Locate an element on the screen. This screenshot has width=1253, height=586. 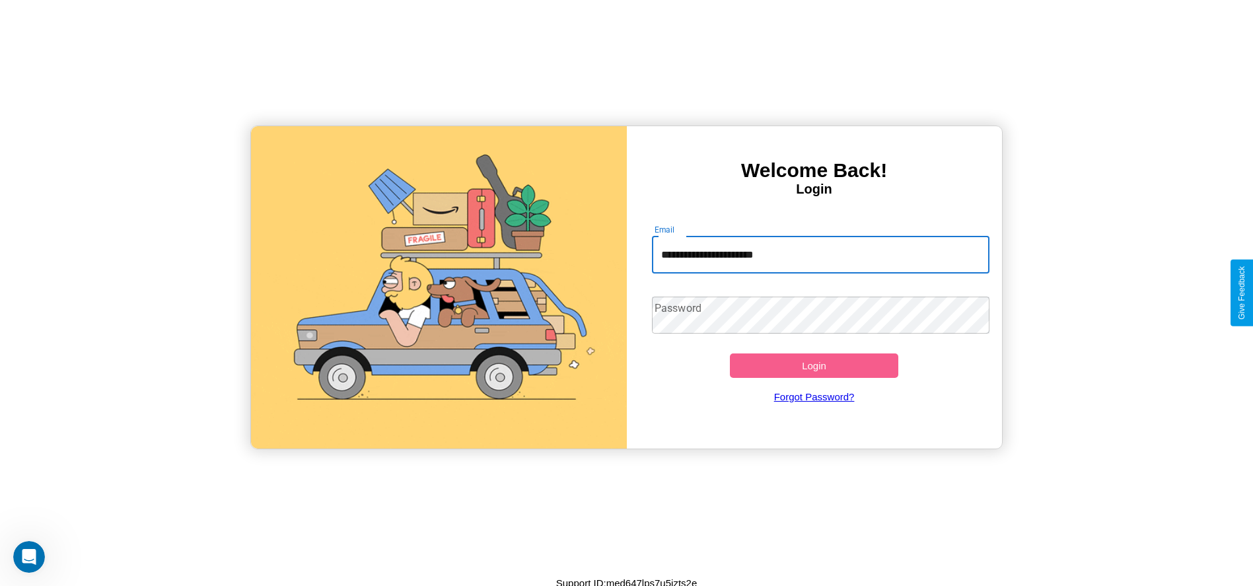
button: Login is located at coordinates (815, 365).